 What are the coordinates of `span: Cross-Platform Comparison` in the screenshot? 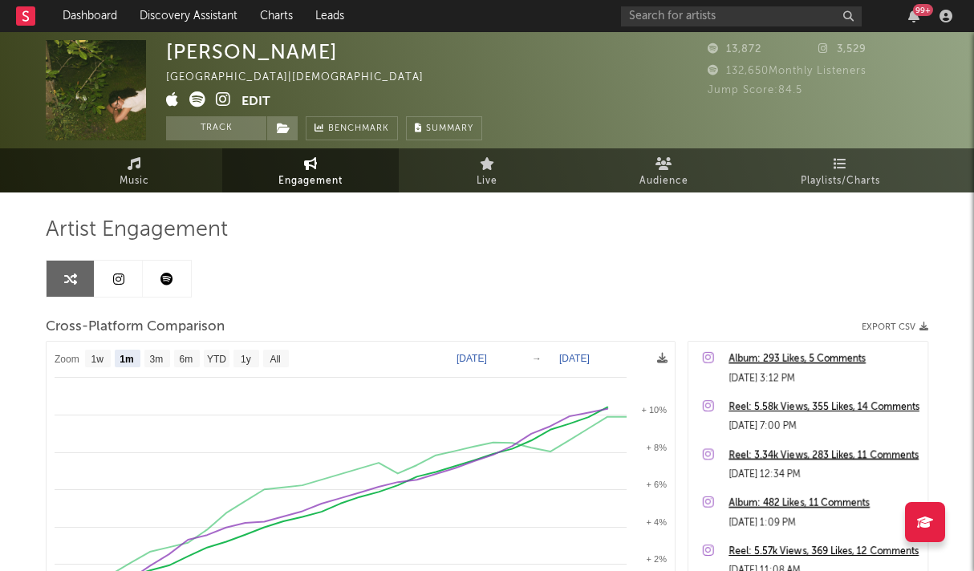 It's located at (135, 327).